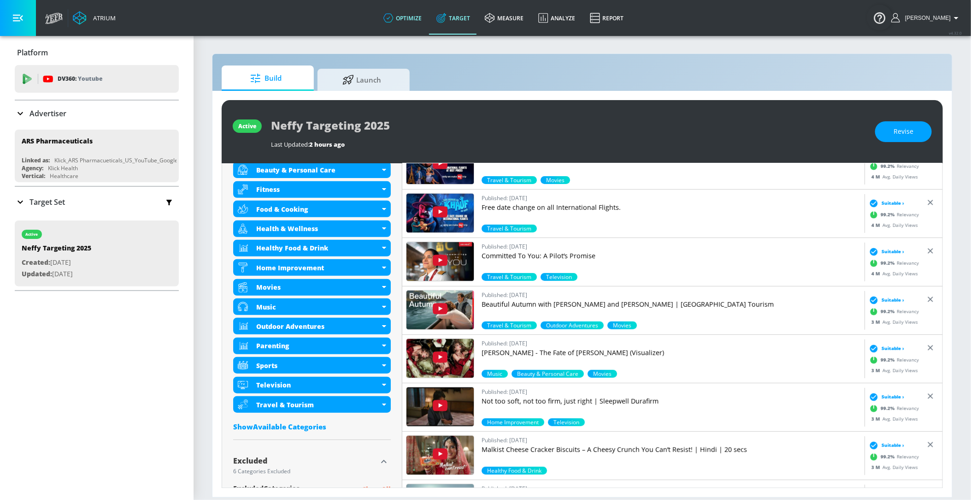  What do you see at coordinates (121, 160) in the screenshot?
I see `div: Klick_ARS Pharmacueticals_US_YouTube_GoogleAds` at bounding box center [121, 160].